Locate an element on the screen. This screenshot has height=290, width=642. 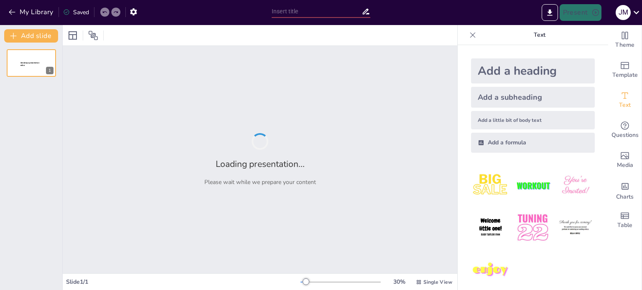
span: Text is located at coordinates (625, 105).